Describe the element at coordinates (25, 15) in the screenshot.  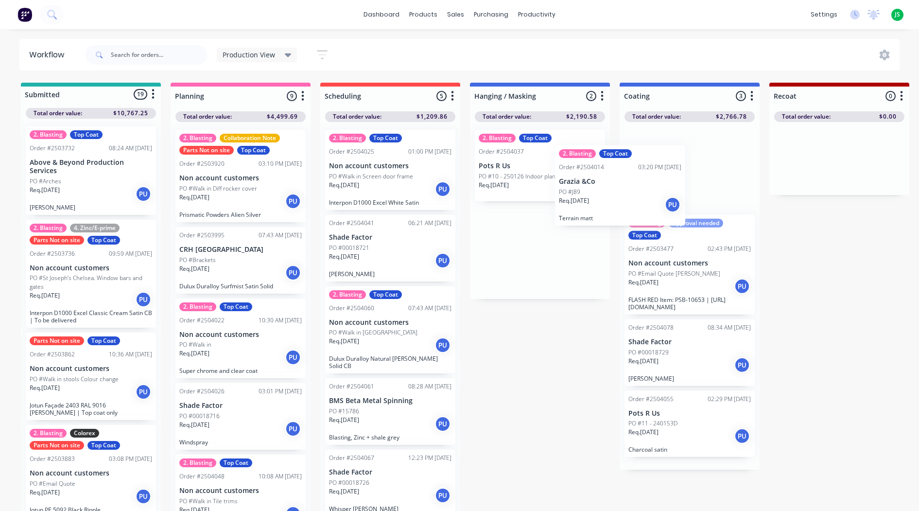
I see `img: Factory` at that location.